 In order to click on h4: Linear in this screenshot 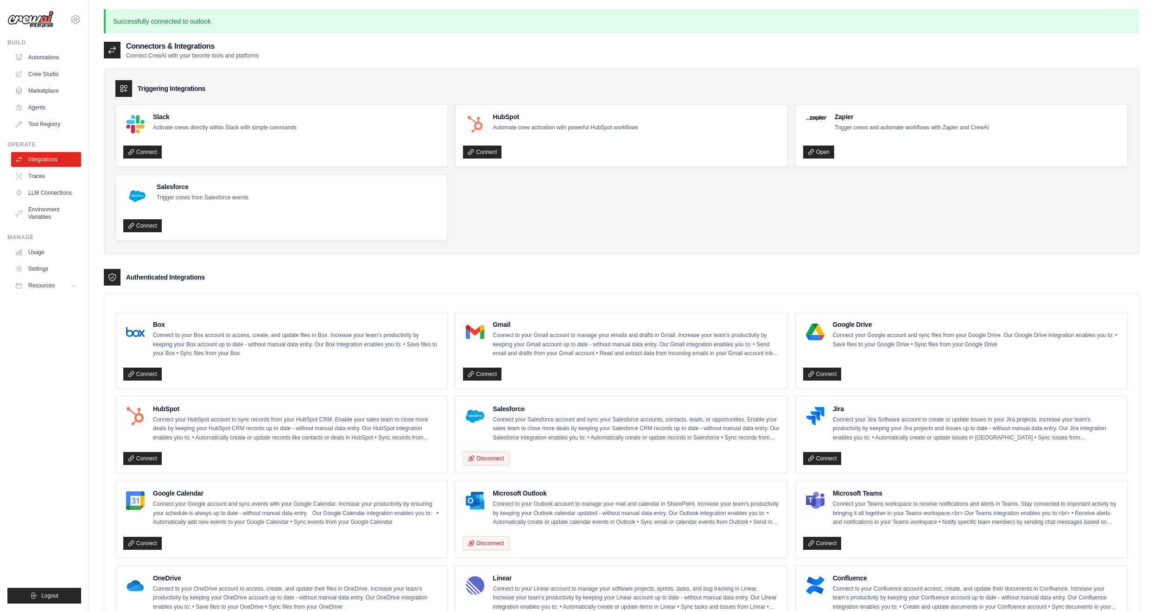, I will do `click(636, 578)`.